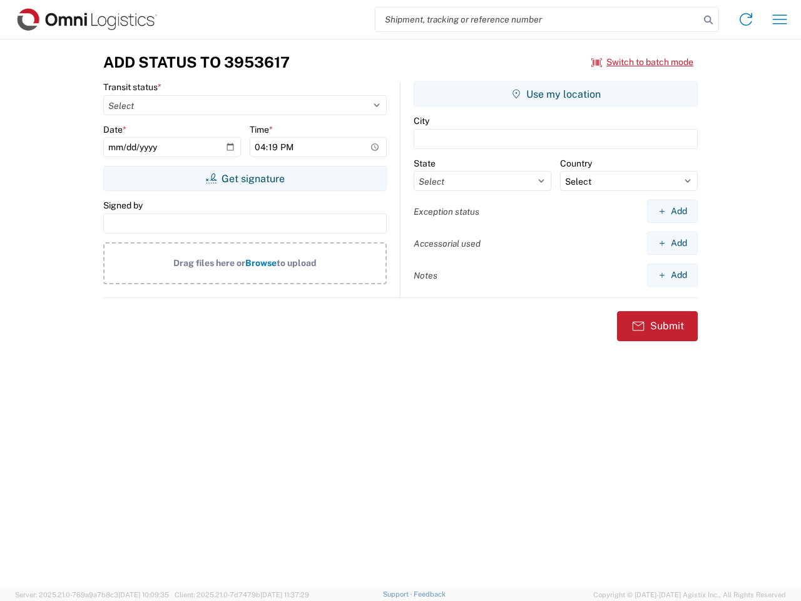  I want to click on span: Drag files here or, so click(209, 263).